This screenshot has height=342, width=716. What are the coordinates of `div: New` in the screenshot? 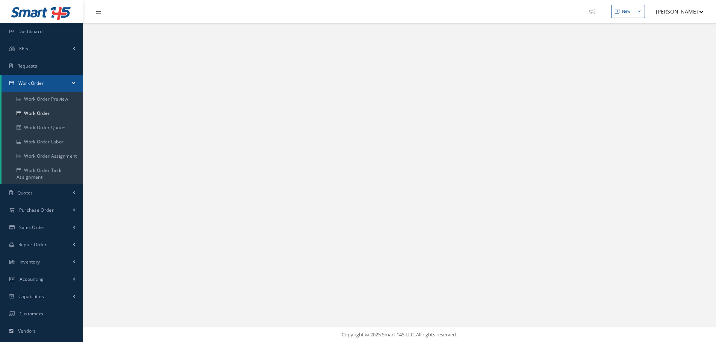 It's located at (626, 11).